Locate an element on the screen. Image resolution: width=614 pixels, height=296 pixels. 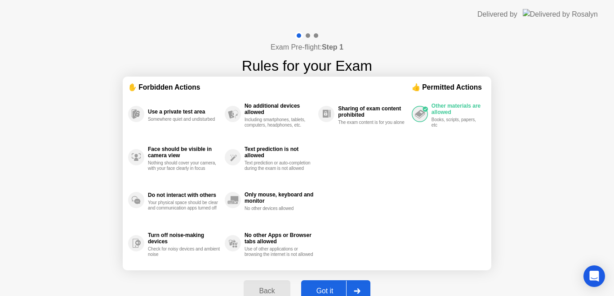
div: Your physical space should be clear and communication apps turned off is located at coordinates (184, 205).